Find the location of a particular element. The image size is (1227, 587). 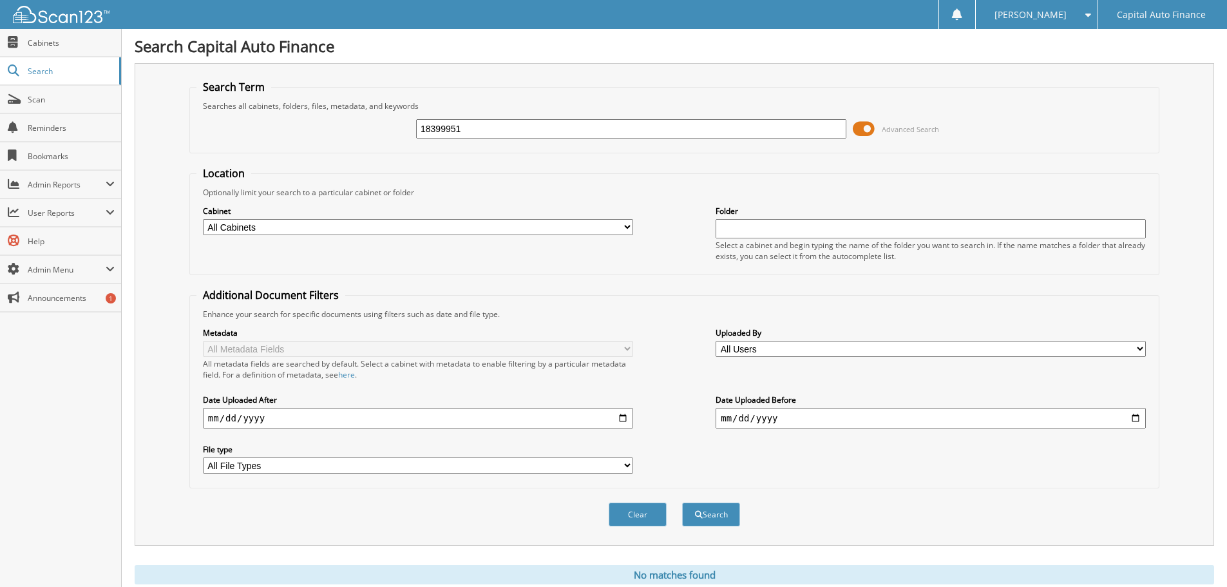

h1: Search Capital Auto Finance is located at coordinates (675, 46).